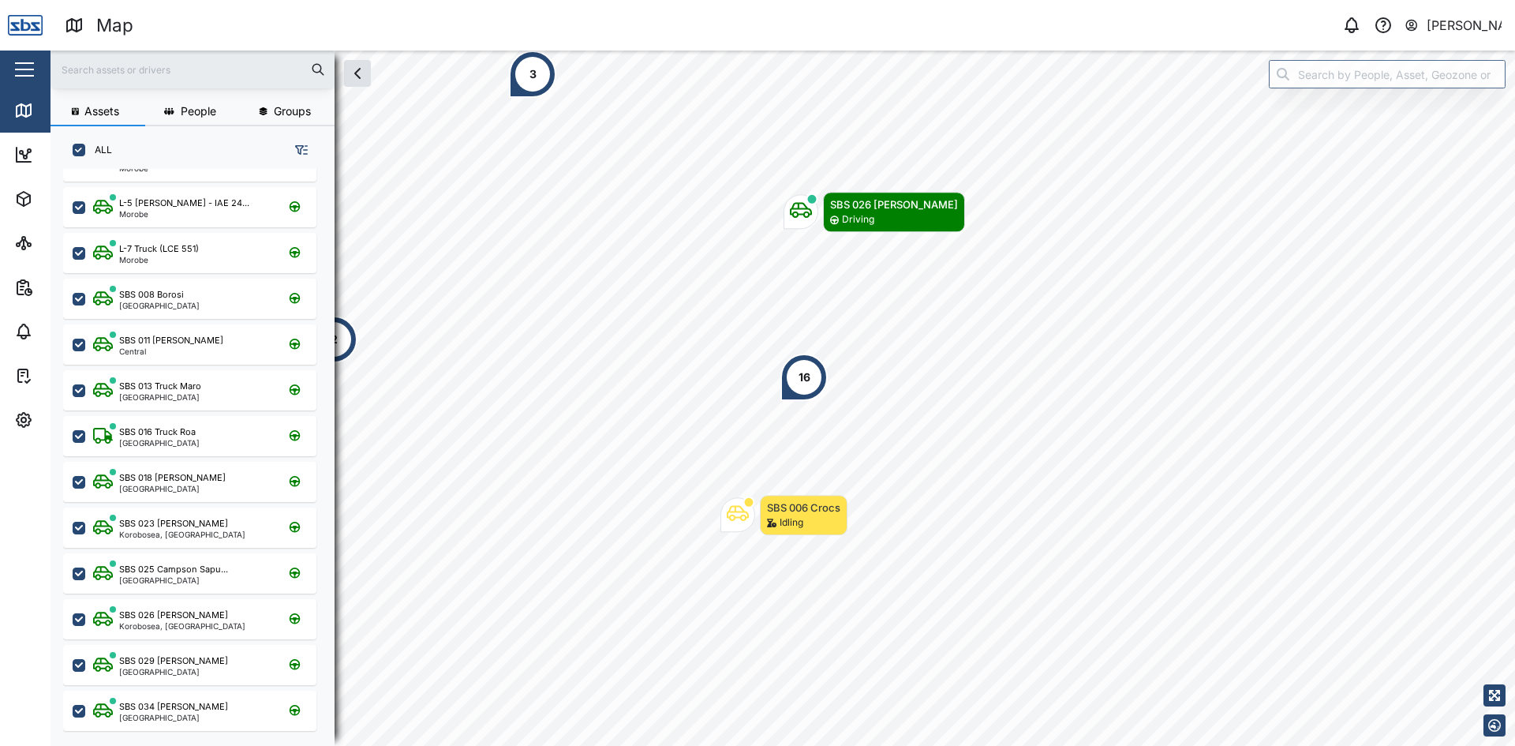  I want to click on div: Sites, so click(60, 243).